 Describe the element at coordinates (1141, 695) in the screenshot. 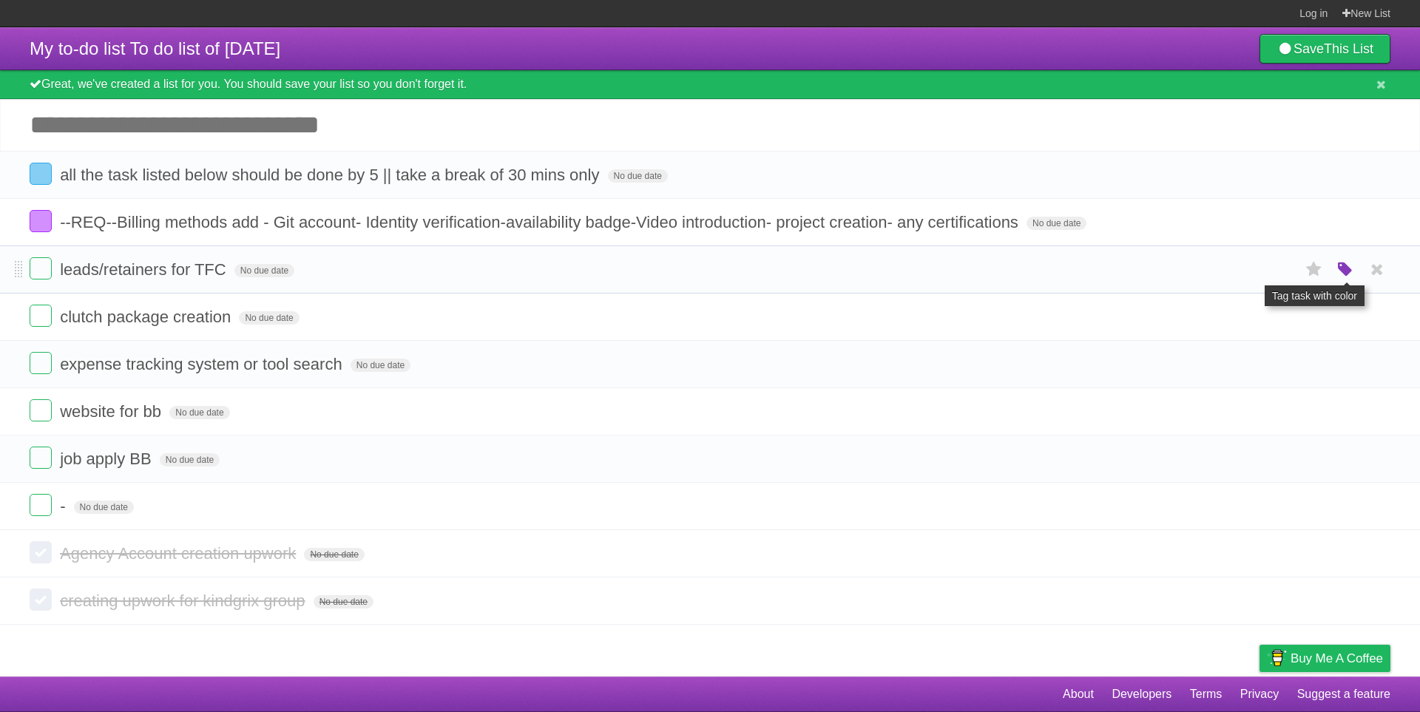

I see `a: Developers` at that location.